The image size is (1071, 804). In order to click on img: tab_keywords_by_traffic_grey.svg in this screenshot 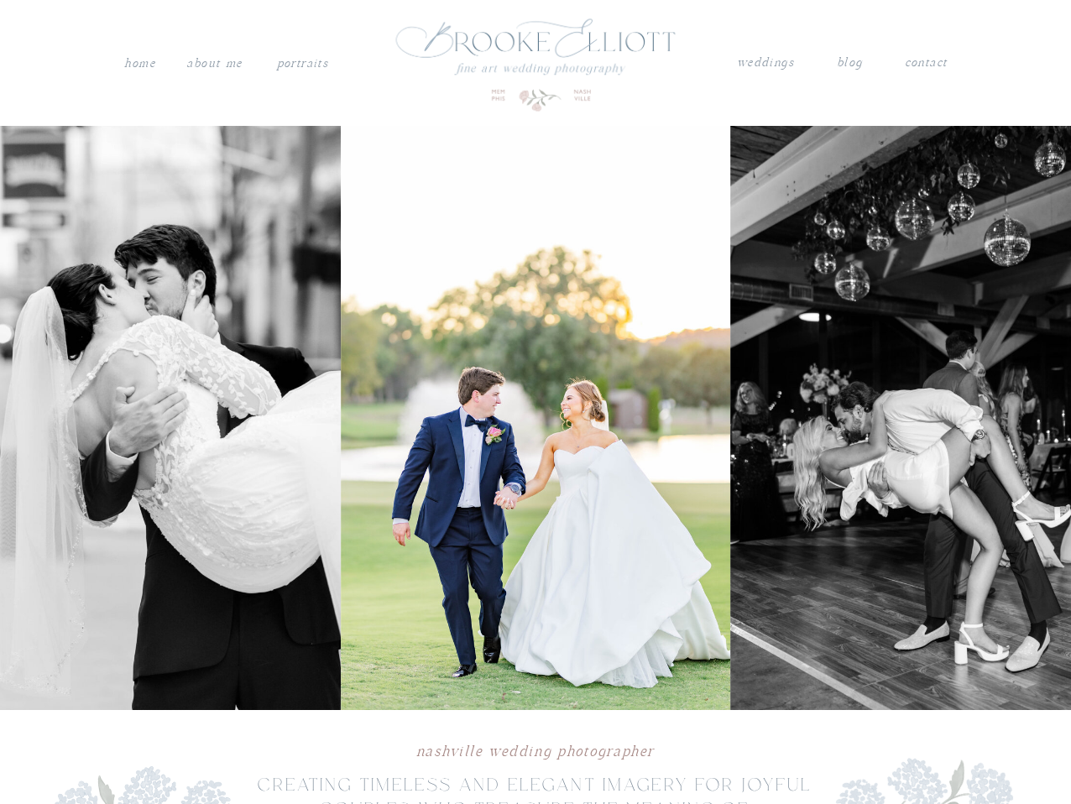, I will do `click(174, 104)`.